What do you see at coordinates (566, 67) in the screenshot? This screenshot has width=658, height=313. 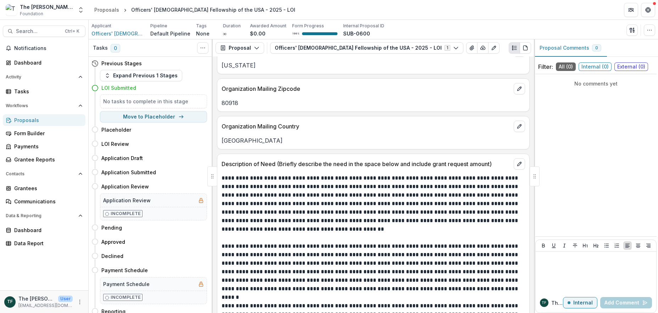 I see `span: All ( 0 )` at bounding box center [566, 67].